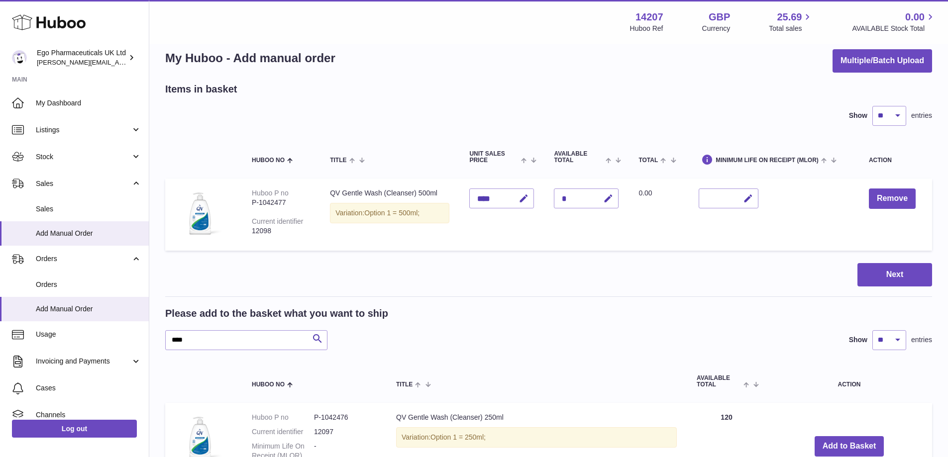  I want to click on td: QV Gentle Wash (Cleanser) 500ml, so click(390, 214).